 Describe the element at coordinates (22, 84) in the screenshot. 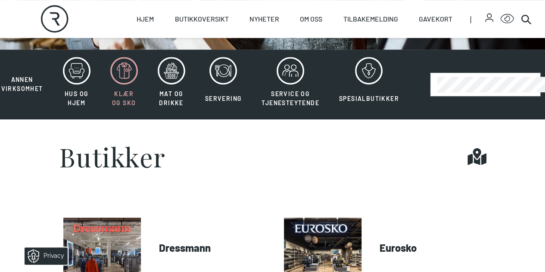

I see `span: Annen virksomhet` at that location.